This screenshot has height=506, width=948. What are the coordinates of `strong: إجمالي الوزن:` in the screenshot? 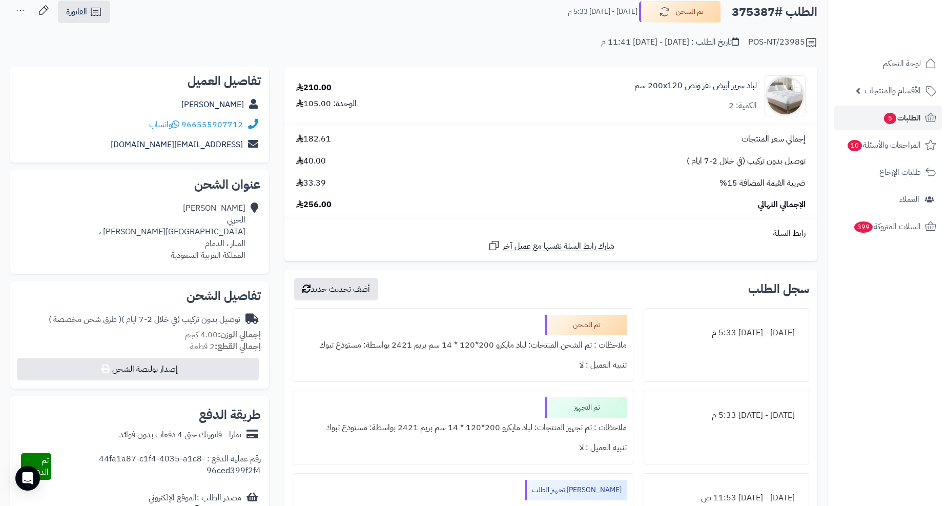 It's located at (239, 335).